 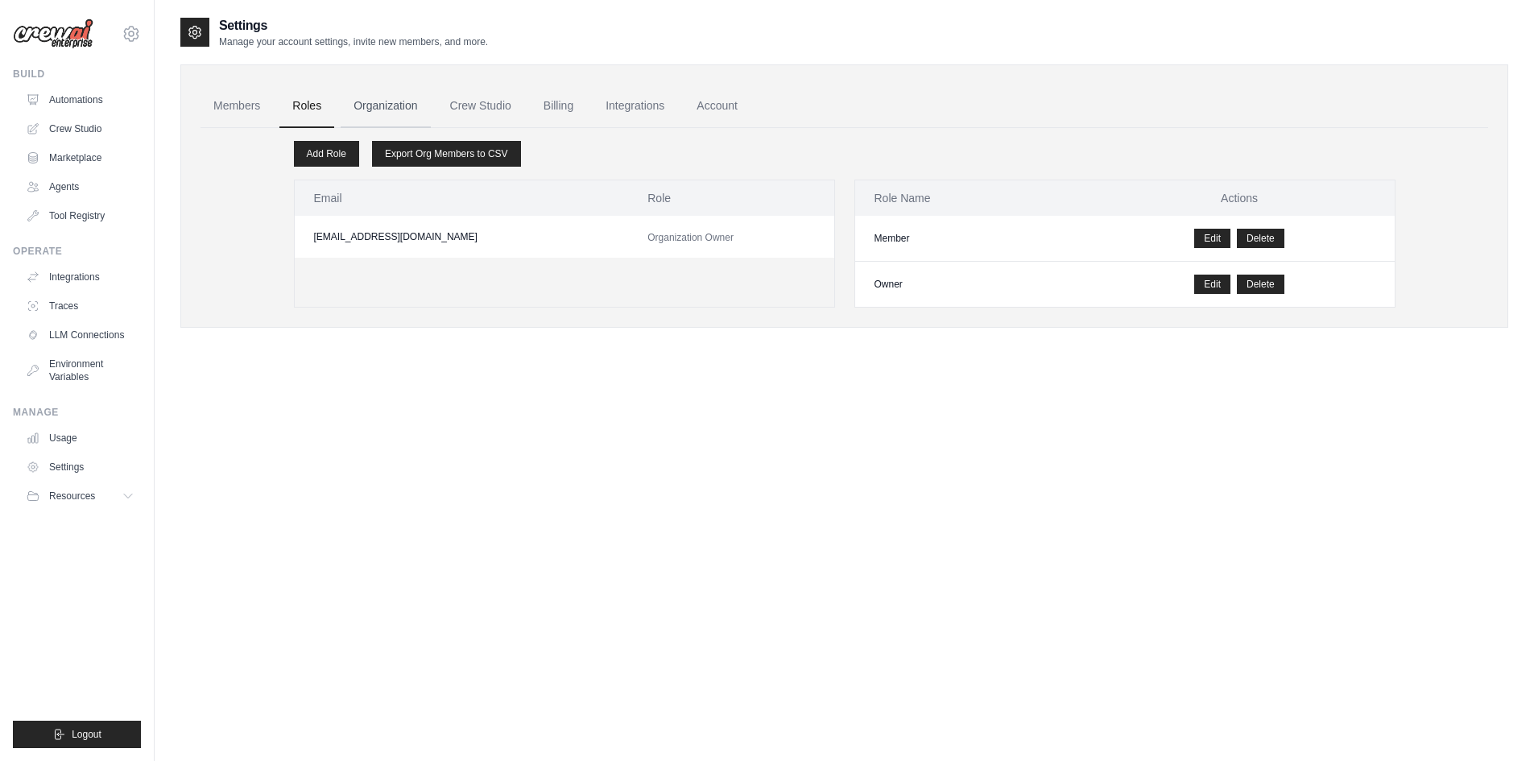 What do you see at coordinates (80, 100) in the screenshot?
I see `a: Automations` at bounding box center [80, 100].